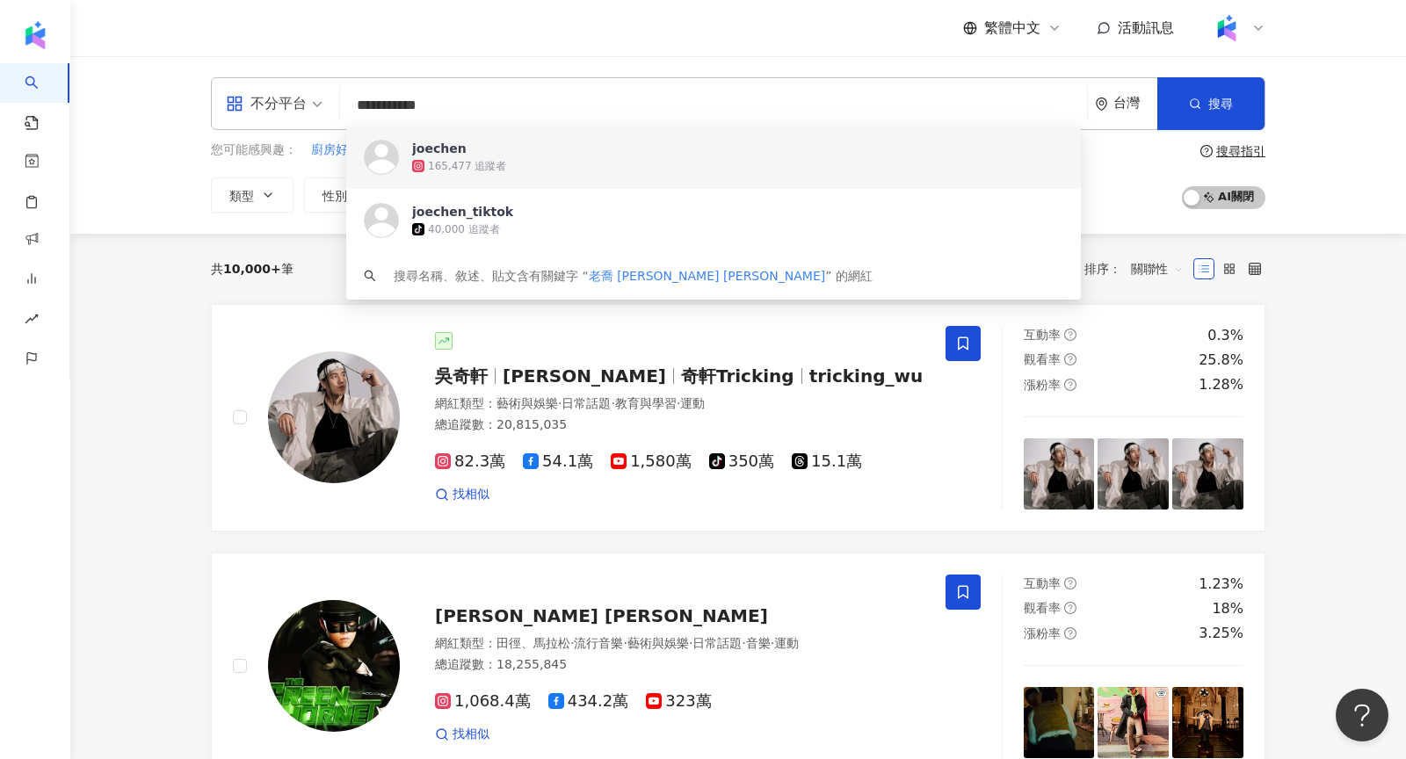 This screenshot has width=1406, height=759. What do you see at coordinates (633, 276) in the screenshot?
I see `div: 搜尋名稱、敘述、貼文含有關鍵字 “ ” 的網紅` at bounding box center [633, 276].